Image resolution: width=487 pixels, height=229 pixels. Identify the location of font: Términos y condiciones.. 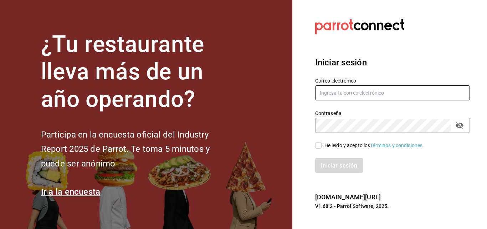
(397, 145).